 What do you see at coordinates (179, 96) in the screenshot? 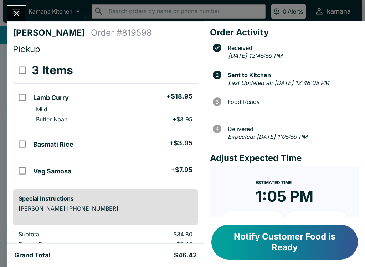
I see `h5: + $18.95` at bounding box center [179, 96].